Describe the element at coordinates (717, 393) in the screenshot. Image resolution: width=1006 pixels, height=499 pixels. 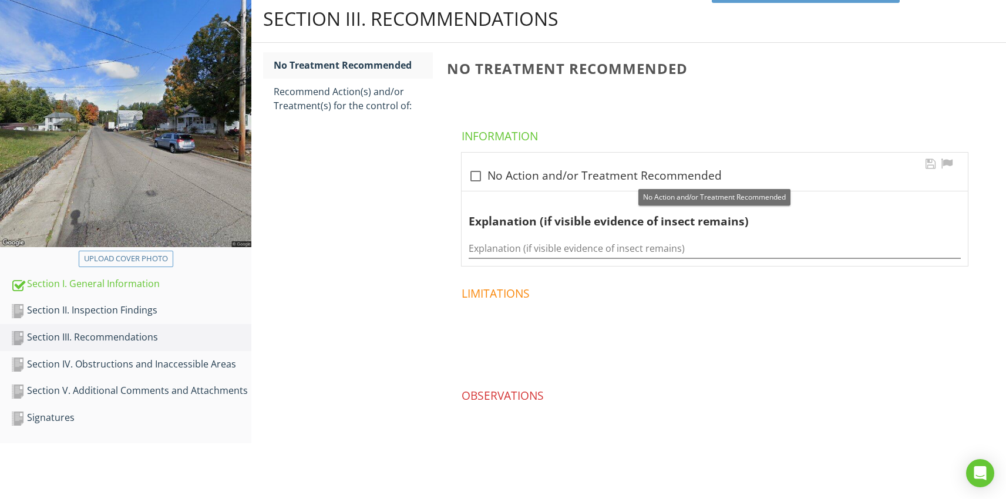
I see `h4: Observations` at that location.